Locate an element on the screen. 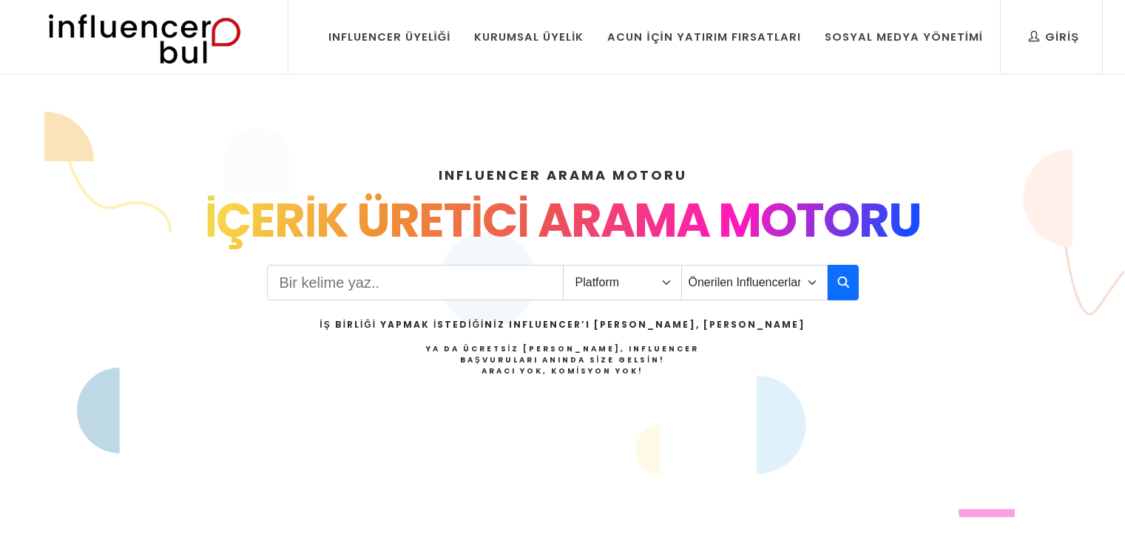 The height and width of the screenshot is (540, 1125). div: Kurumsal Üyelik is located at coordinates (529, 37).